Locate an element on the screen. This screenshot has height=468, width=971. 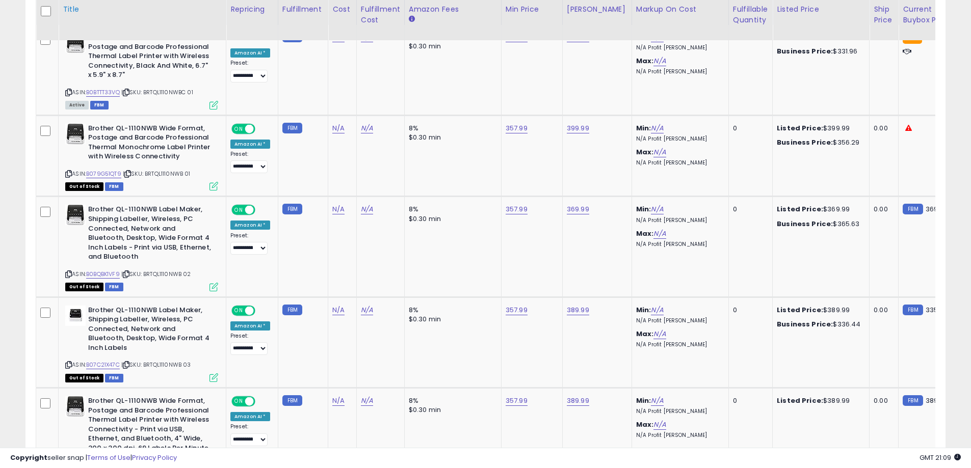
strong: Copyright is located at coordinates (29, 458).